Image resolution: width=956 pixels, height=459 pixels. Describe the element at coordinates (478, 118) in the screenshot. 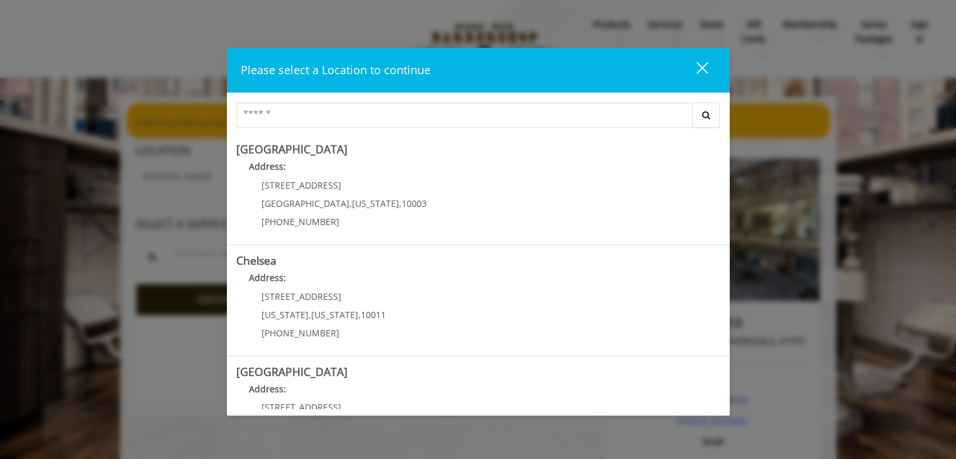

I see `div: Center Select` at that location.